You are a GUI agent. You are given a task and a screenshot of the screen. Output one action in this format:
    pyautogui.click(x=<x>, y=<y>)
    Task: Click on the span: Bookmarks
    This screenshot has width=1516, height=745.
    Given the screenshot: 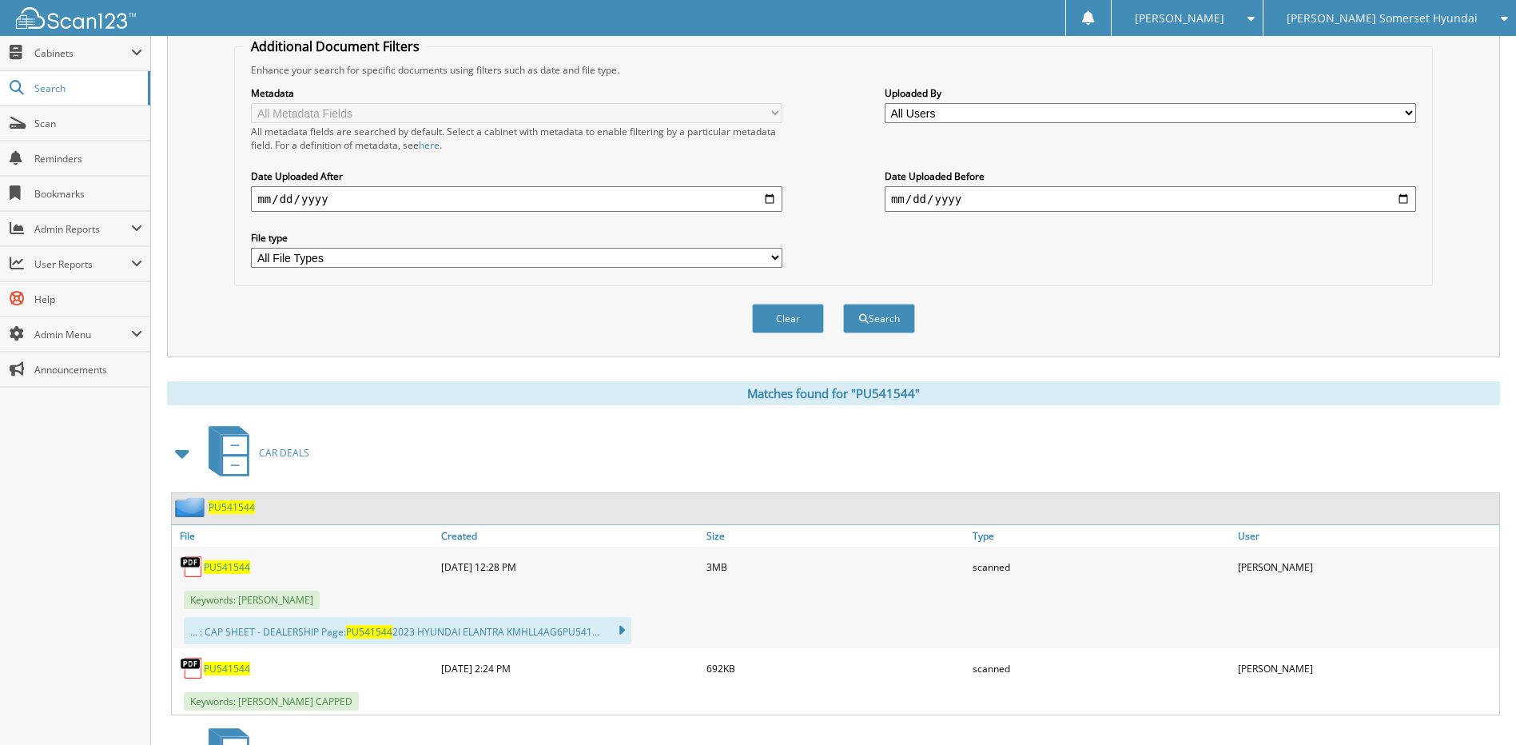 What is the action you would take?
    pyautogui.click(x=88, y=193)
    